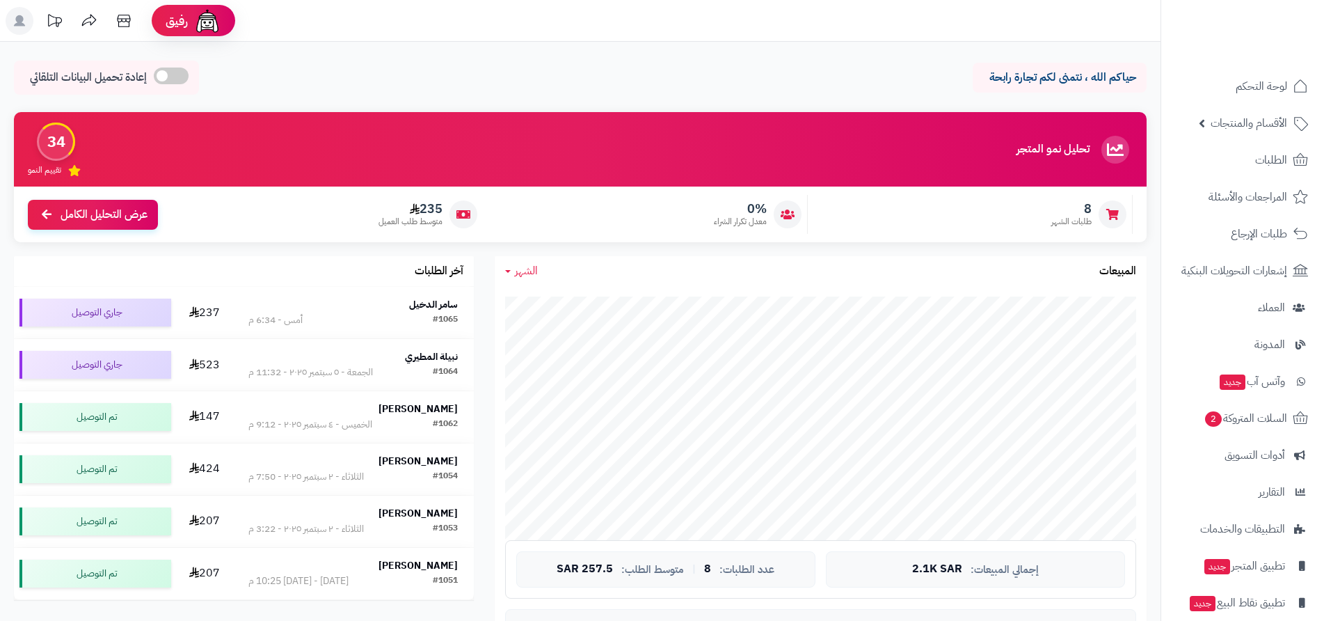 This screenshot has height=621, width=1324. Describe the element at coordinates (1243, 345) in the screenshot. I see `a: المدونة` at that location.